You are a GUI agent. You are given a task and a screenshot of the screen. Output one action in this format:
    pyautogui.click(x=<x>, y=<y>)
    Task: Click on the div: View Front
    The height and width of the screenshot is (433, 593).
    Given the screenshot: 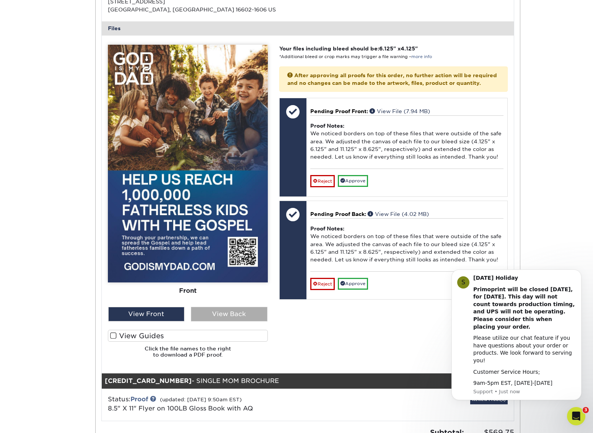 What is the action you would take?
    pyautogui.click(x=146, y=314)
    